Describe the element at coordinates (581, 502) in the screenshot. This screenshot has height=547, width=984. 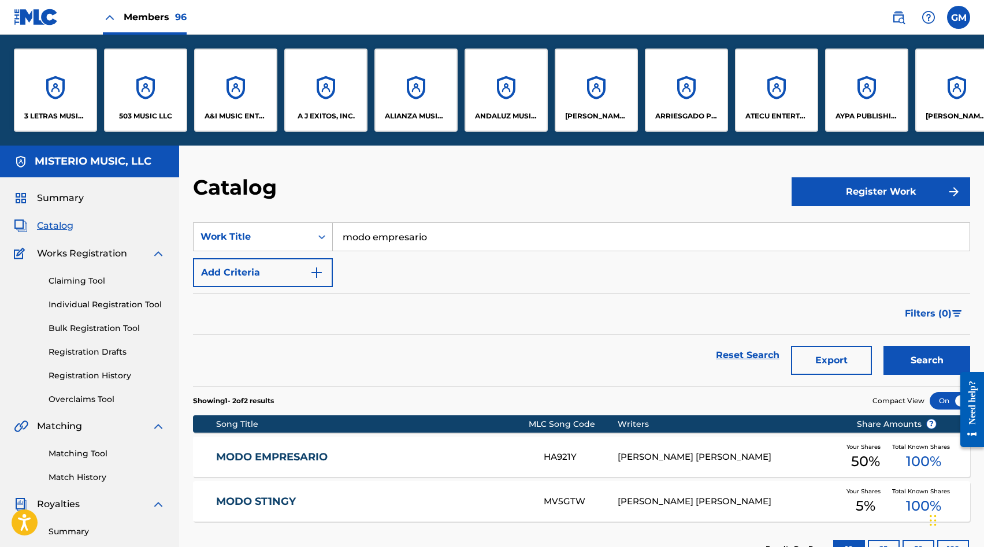
I see `div: MV5GTW` at that location.